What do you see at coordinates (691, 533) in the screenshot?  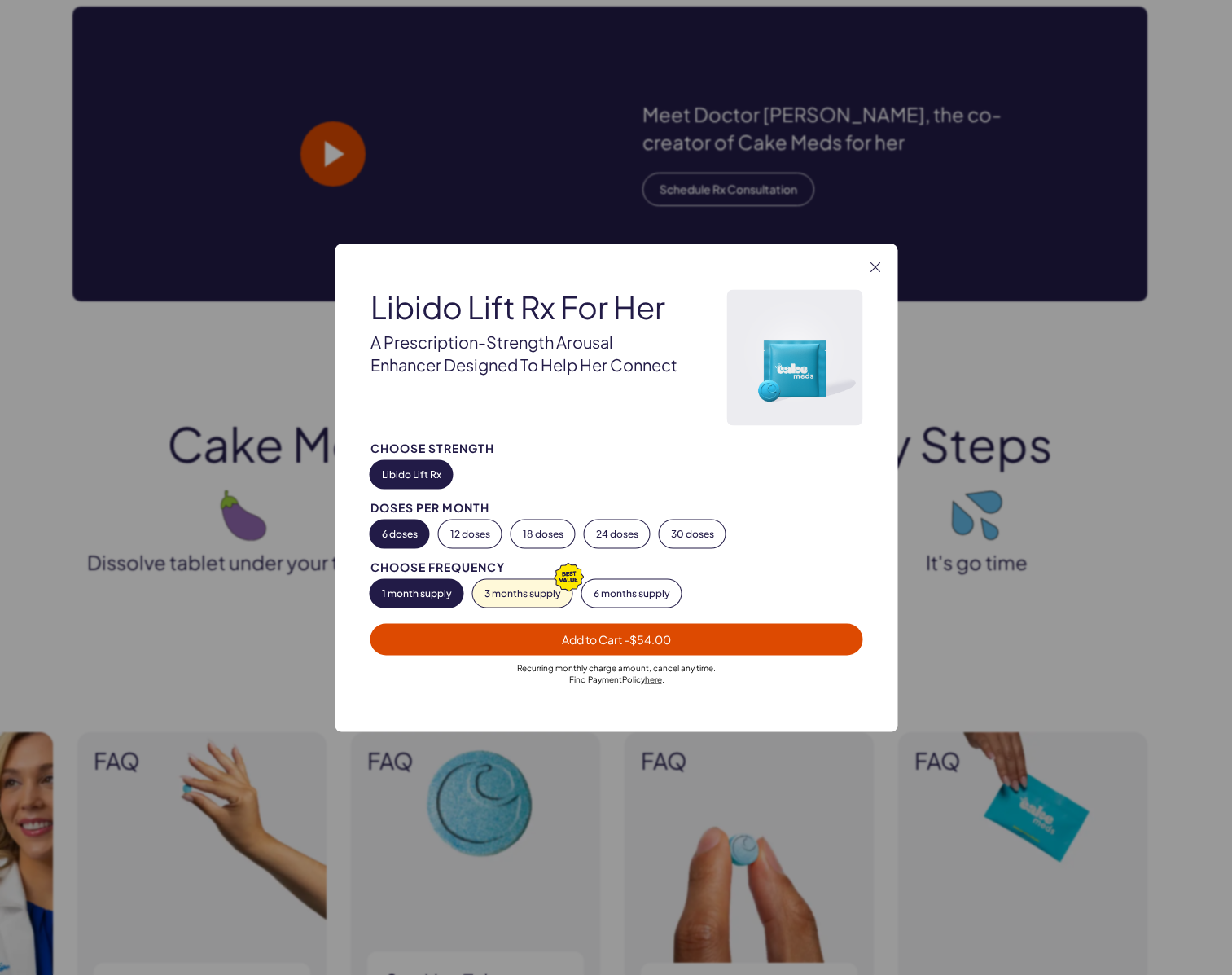 I see `button: 30 doses` at bounding box center [691, 533].